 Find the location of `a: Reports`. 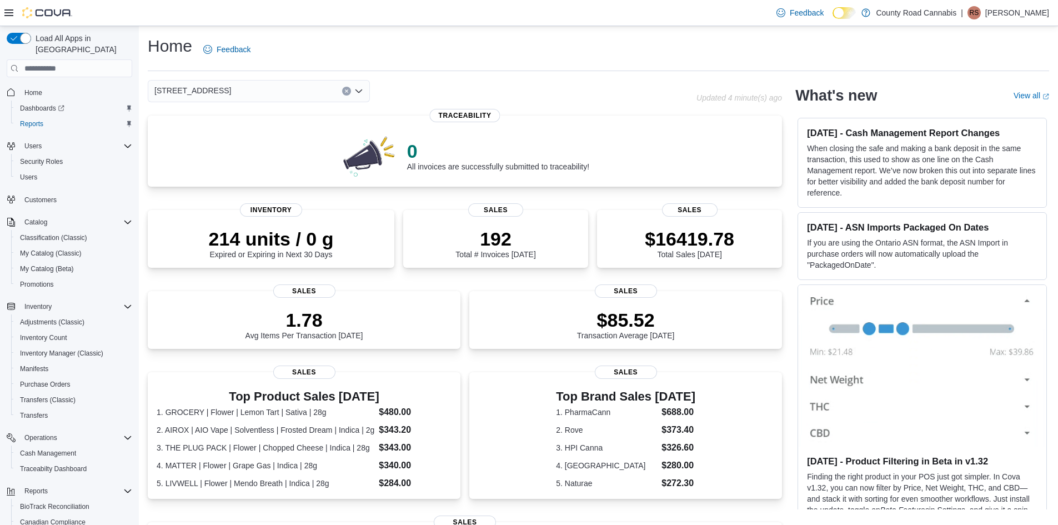

a: Reports is located at coordinates (32, 124).